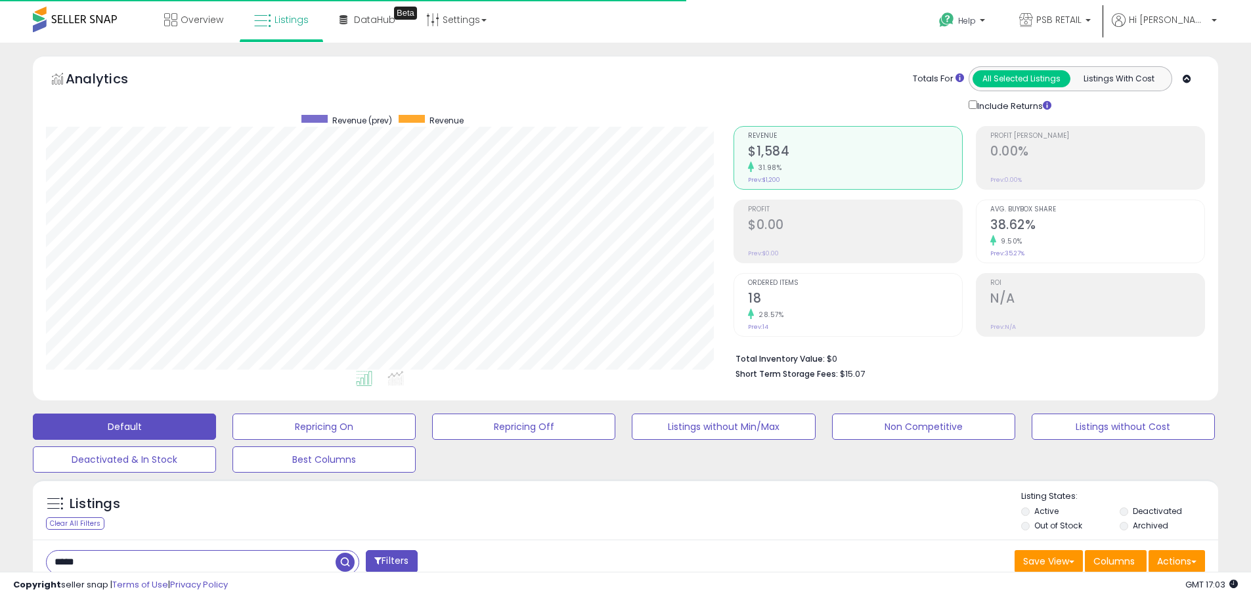  Describe the element at coordinates (324, 460) in the screenshot. I see `button: Best Columns` at that location.